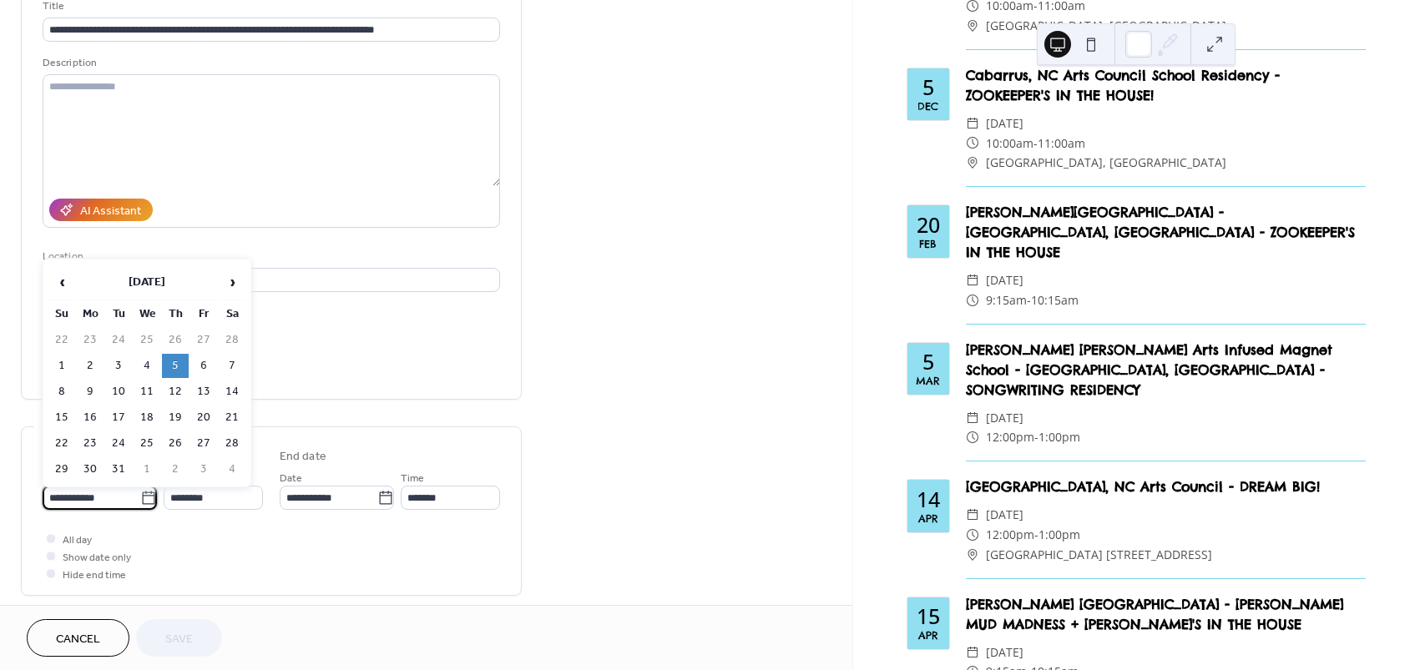  I want to click on td: 20, so click(204, 417).